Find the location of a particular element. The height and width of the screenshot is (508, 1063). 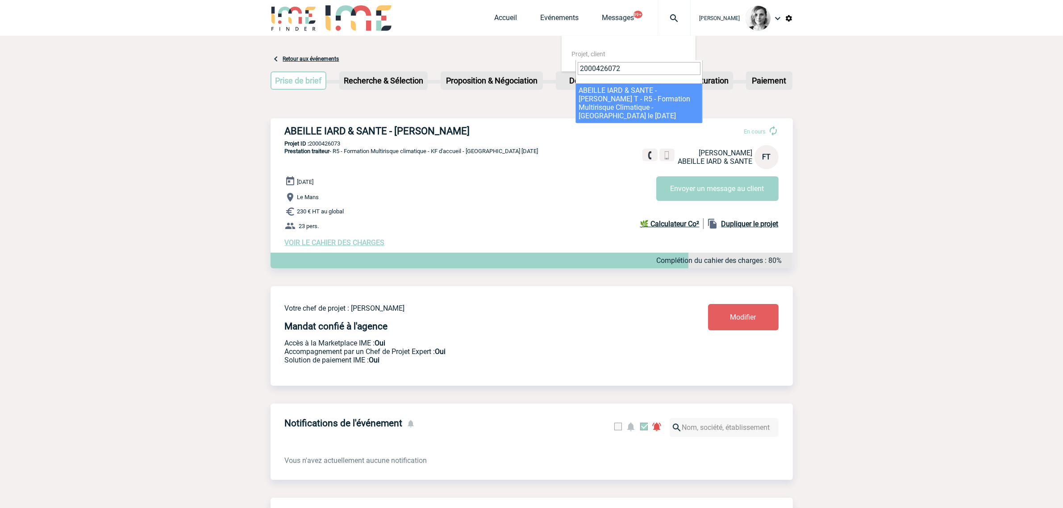

b: Projet ID : is located at coordinates (297, 143).